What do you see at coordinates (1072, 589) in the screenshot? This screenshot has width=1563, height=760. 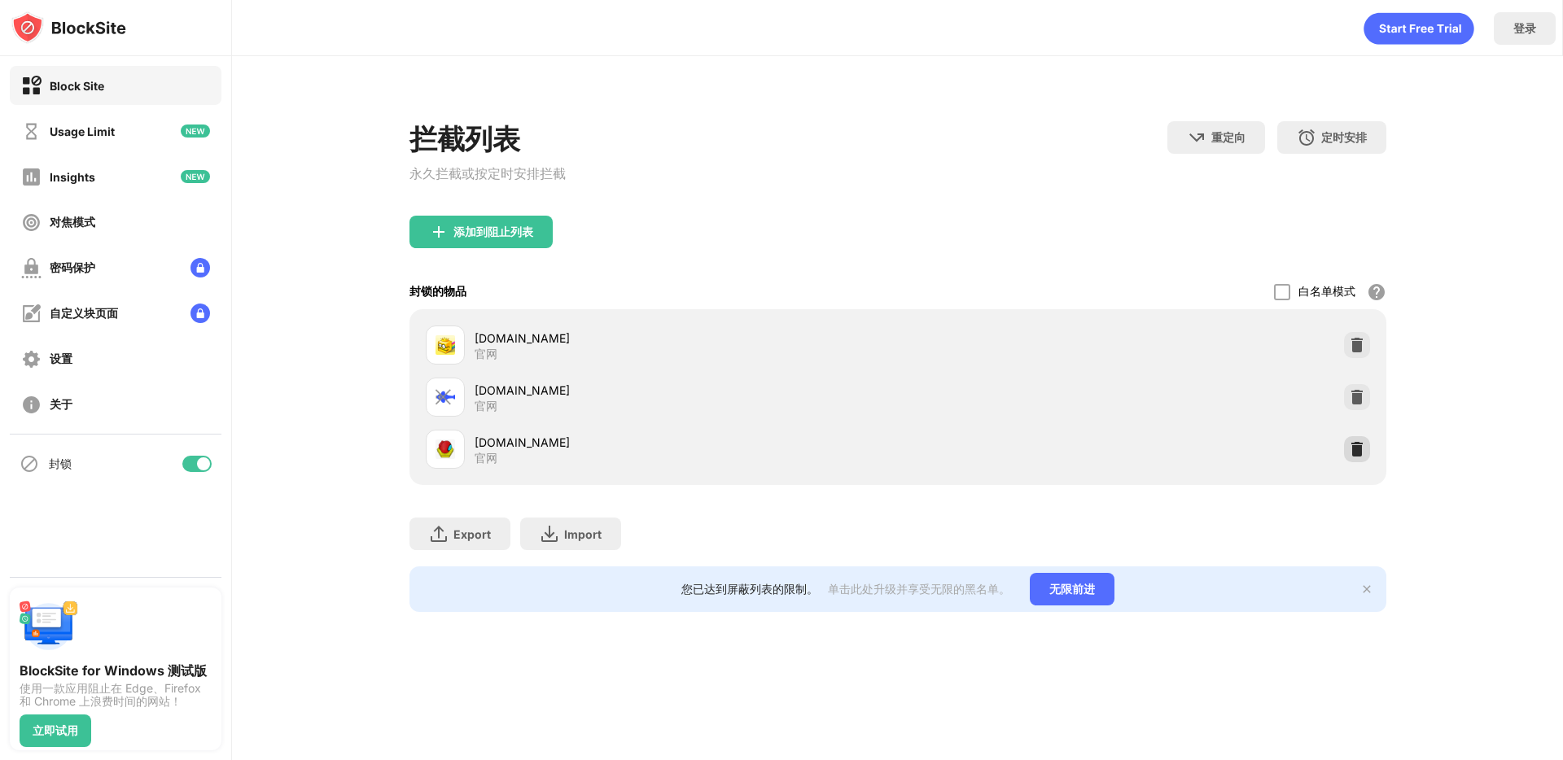 I see `div: 无限前进` at bounding box center [1072, 589].